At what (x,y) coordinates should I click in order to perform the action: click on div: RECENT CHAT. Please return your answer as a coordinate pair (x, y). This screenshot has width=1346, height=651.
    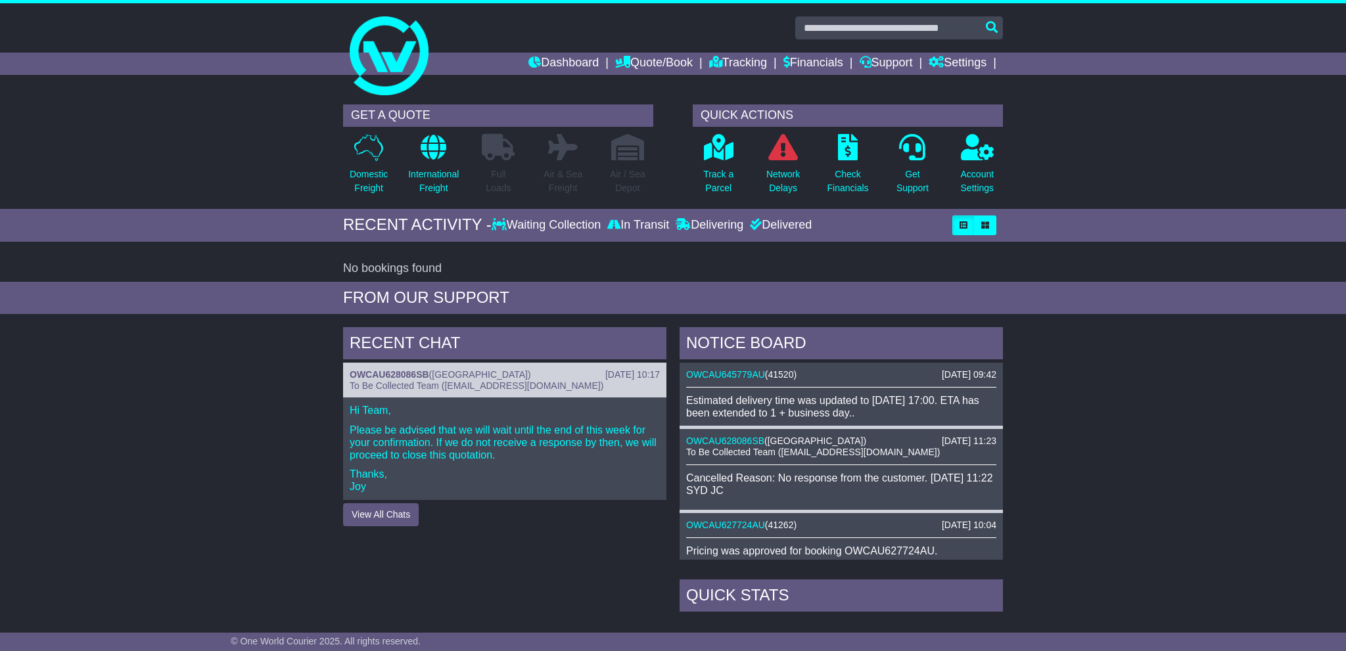
    Looking at the image, I should click on (505, 345).